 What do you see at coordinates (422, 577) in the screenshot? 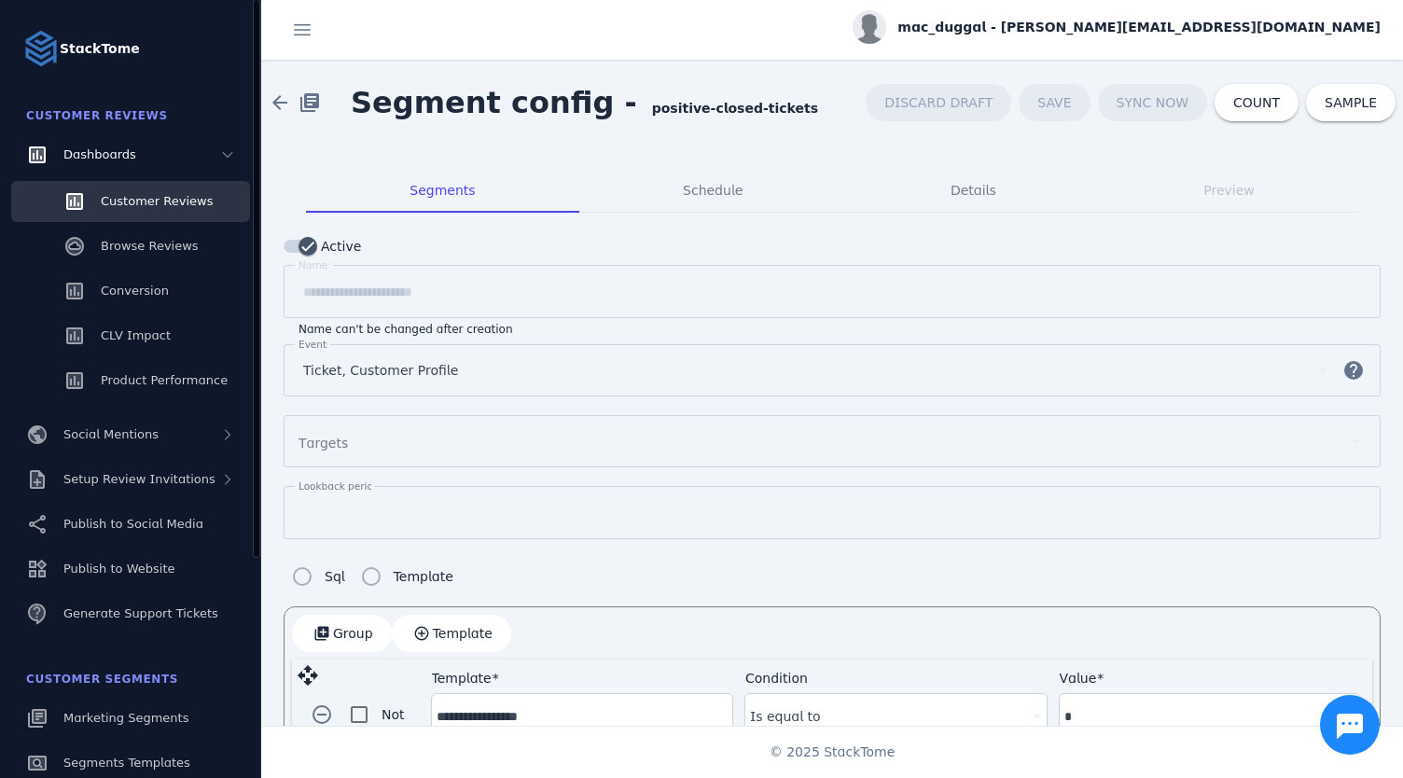
I see `label: Template` at bounding box center [422, 577].